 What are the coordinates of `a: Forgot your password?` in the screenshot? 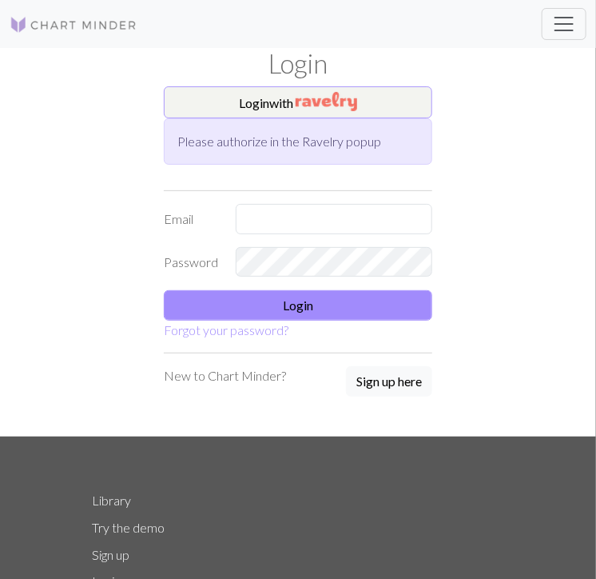 It's located at (226, 329).